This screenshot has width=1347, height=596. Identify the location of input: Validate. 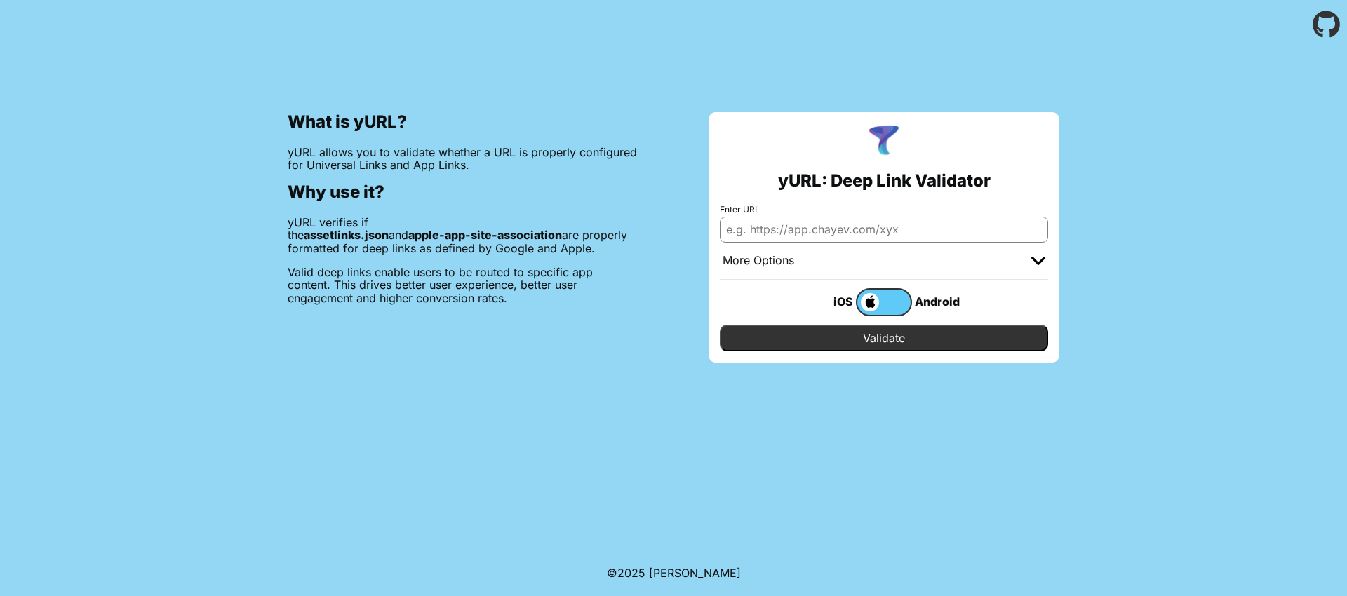
(884, 338).